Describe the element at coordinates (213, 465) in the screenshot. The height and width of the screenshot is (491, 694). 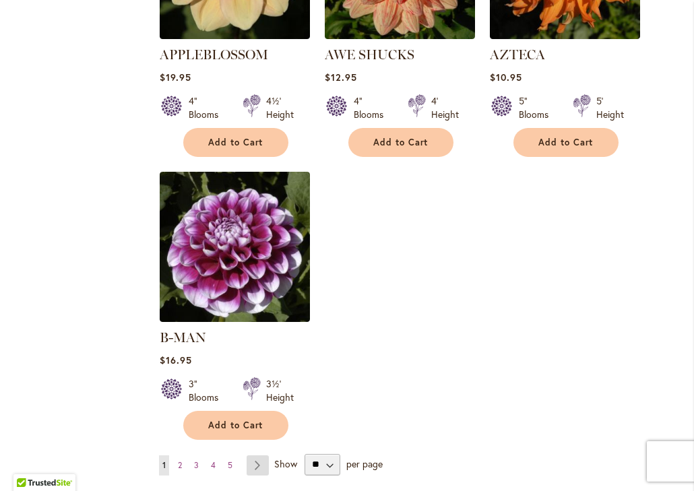
I see `span: 4` at that location.